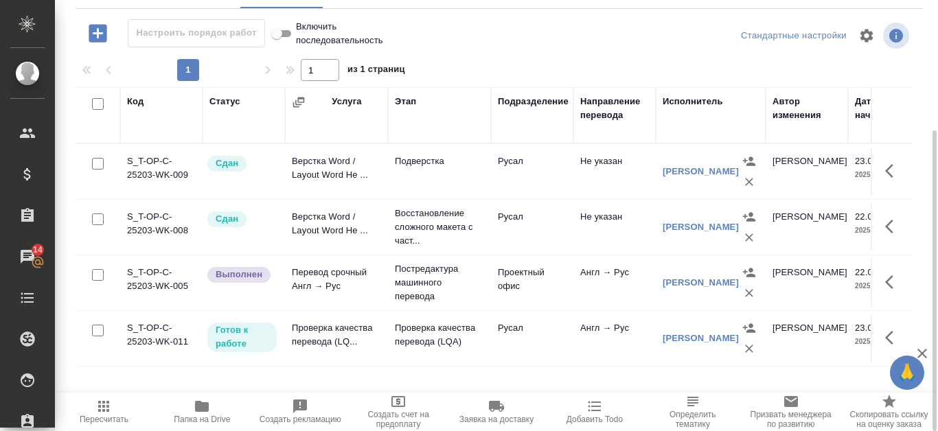  I want to click on td: S_T-OP-C-25203-WK-011, so click(161, 338).